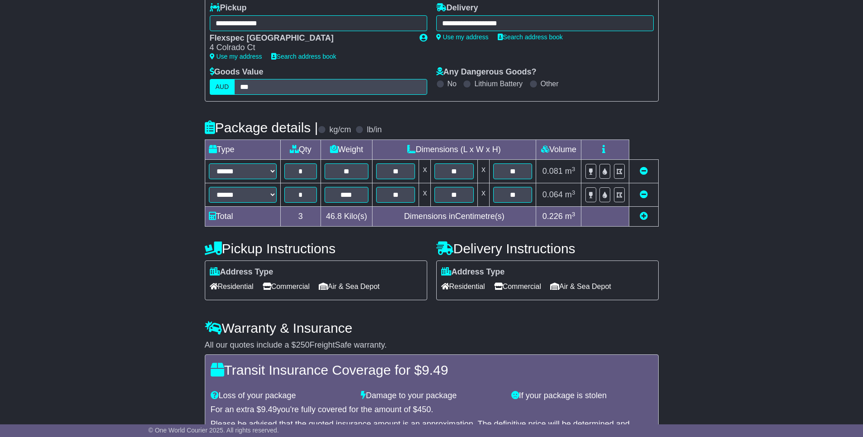 The width and height of the screenshot is (863, 437). I want to click on td: Kilo(s), so click(346, 217).